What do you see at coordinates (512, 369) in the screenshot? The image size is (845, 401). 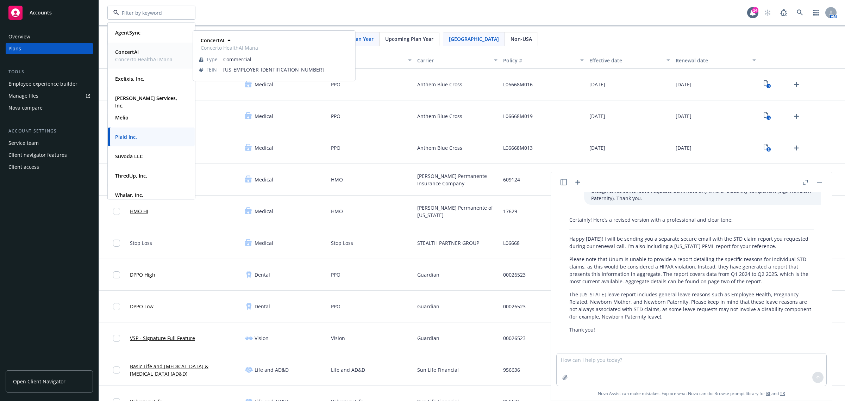 I see `span: 956636` at bounding box center [512, 369].